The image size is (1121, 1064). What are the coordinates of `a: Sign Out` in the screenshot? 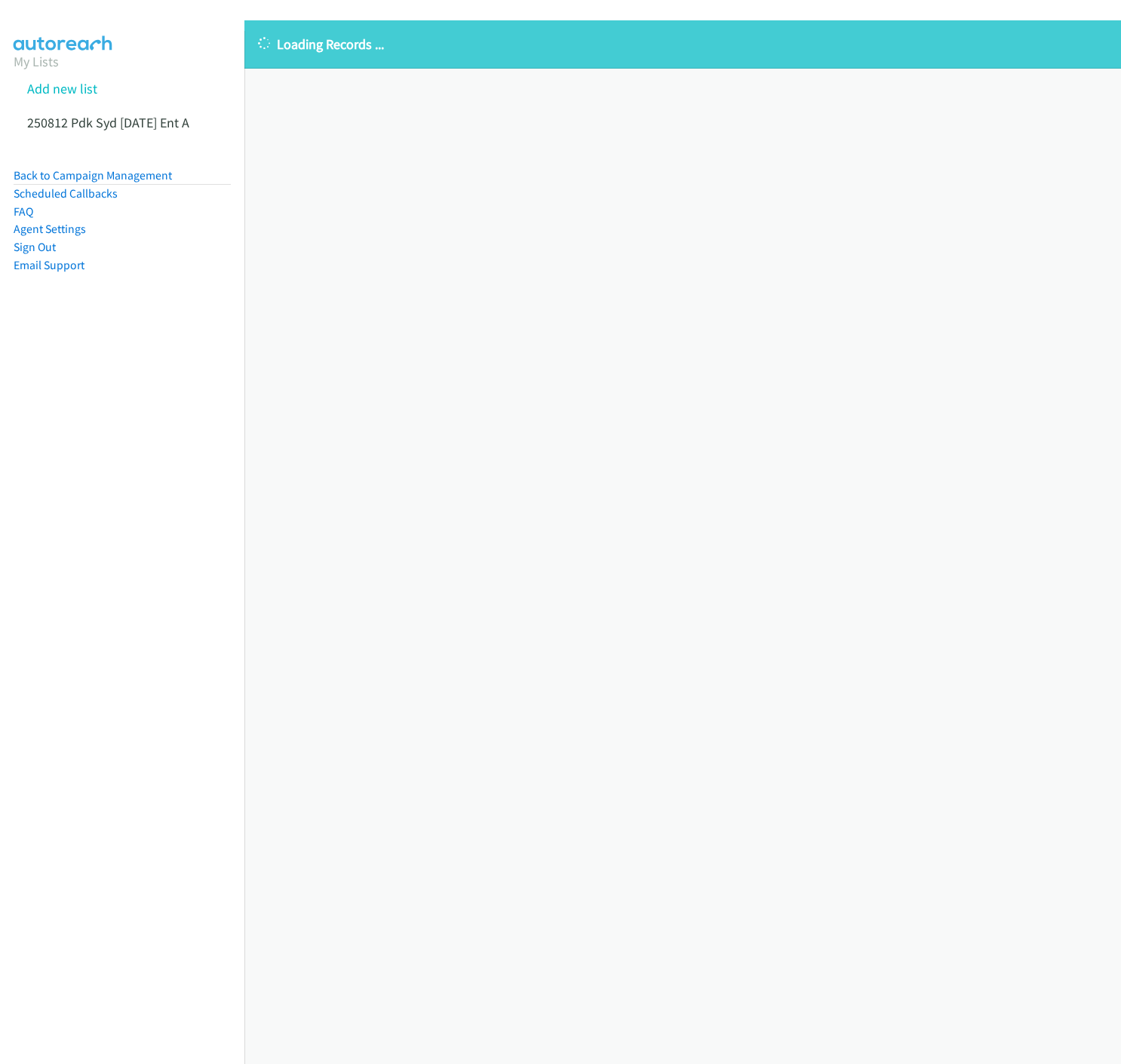 It's located at (35, 247).